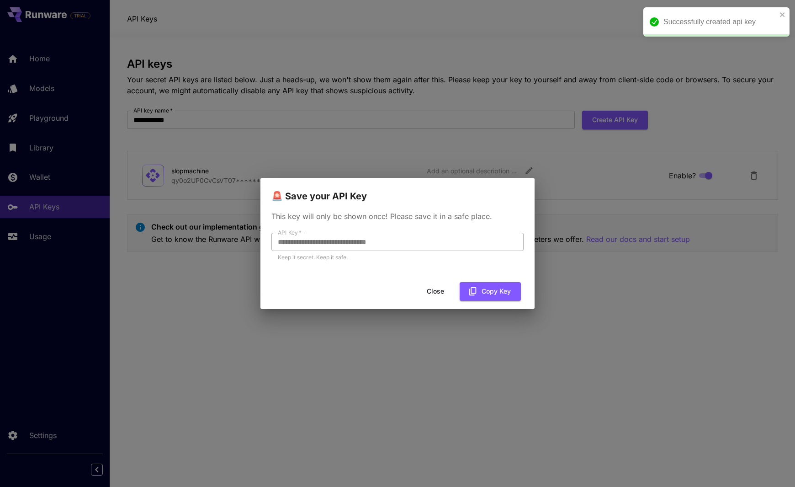 The height and width of the screenshot is (487, 795). What do you see at coordinates (398, 216) in the screenshot?
I see `p: This key will only be shown once! Please save it in a safe place.` at bounding box center [398, 216].